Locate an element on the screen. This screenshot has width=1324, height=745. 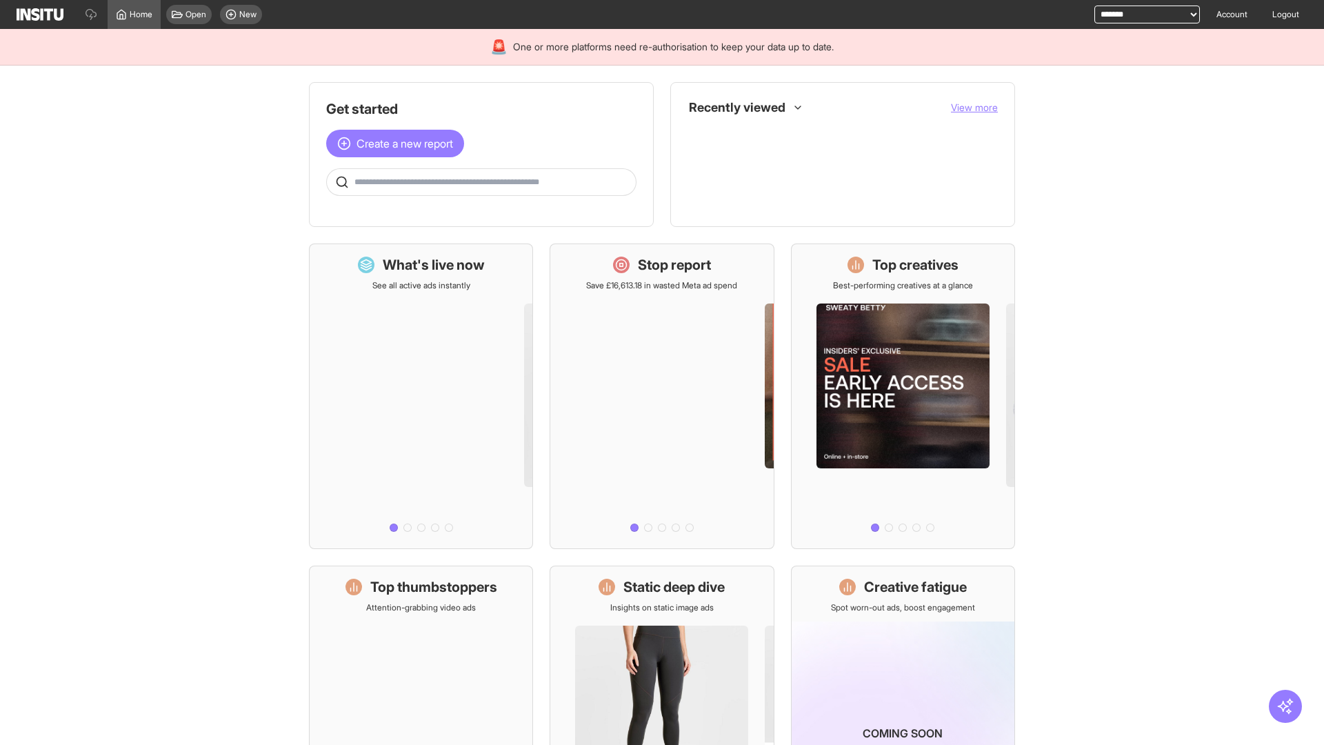
a: Stop reportSave £16,613.18 in wasted Meta ad spend is located at coordinates (661, 396).